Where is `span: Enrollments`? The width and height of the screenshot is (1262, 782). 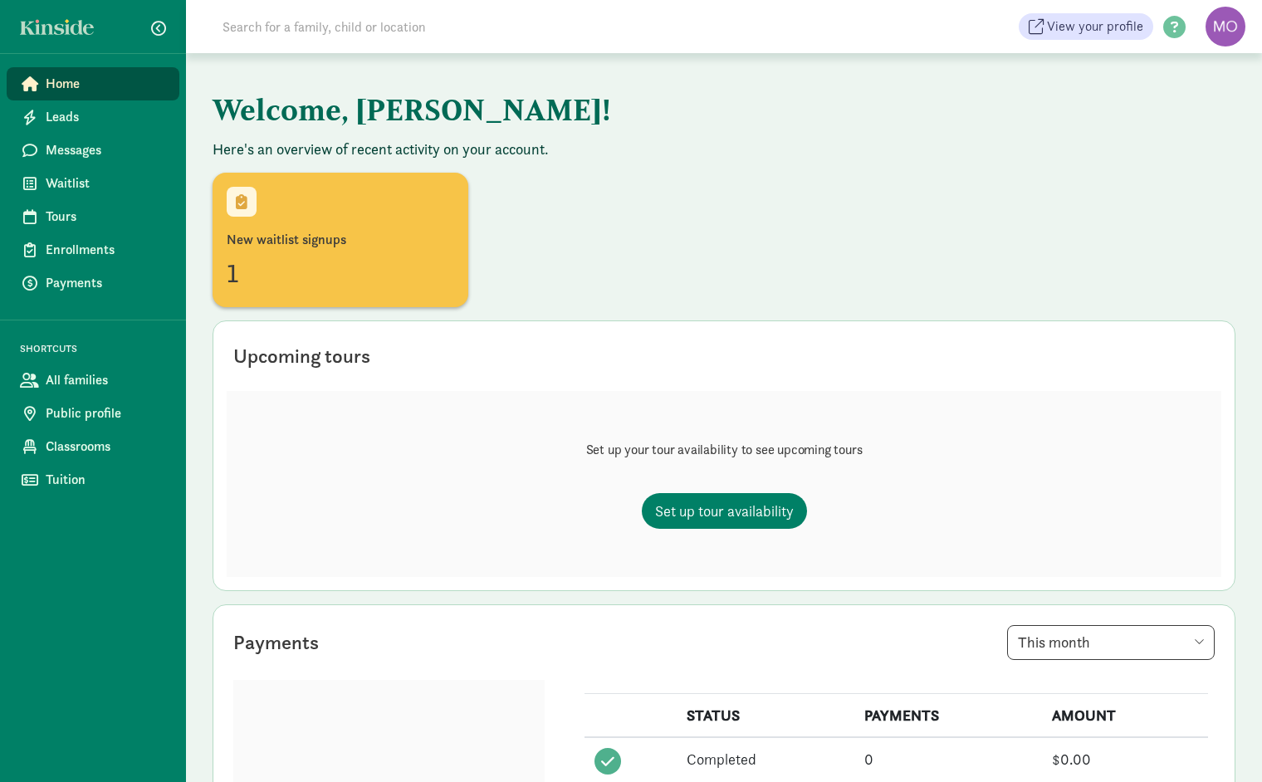 span: Enrollments is located at coordinates (105, 250).